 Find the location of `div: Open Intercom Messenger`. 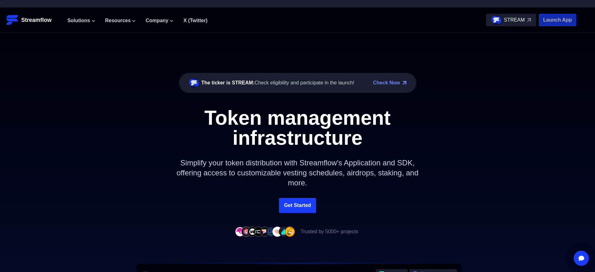

div: Open Intercom Messenger is located at coordinates (581, 258).